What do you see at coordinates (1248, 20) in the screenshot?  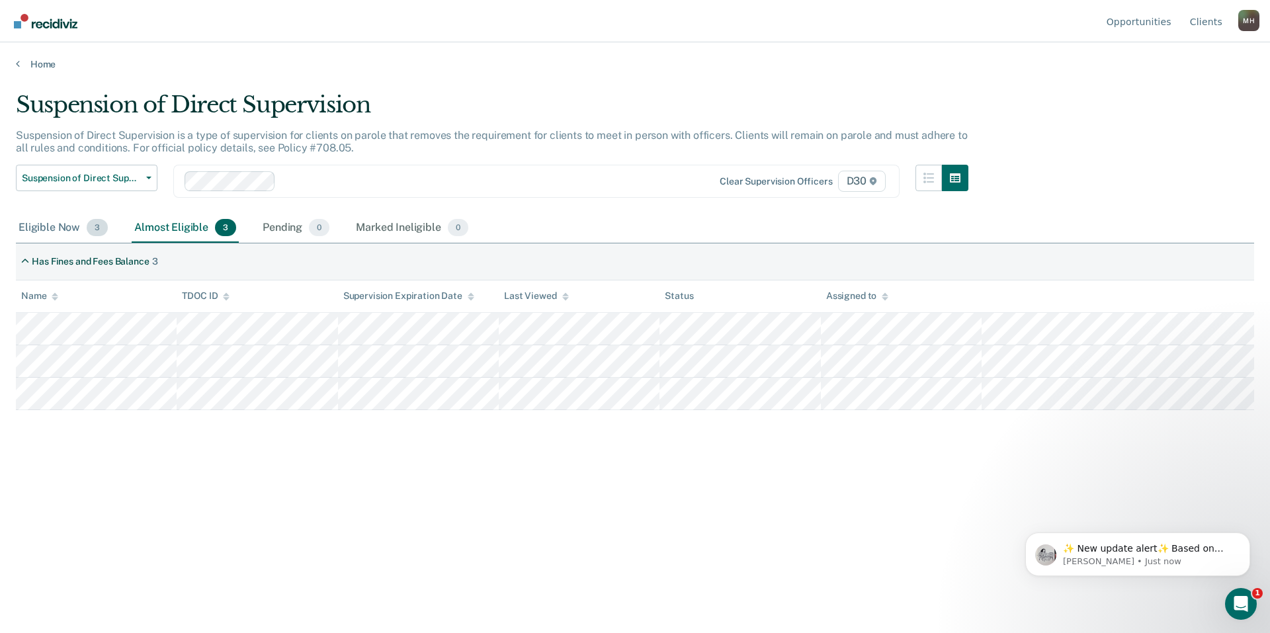 I see `button: Profile dropdown button` at bounding box center [1248, 20].